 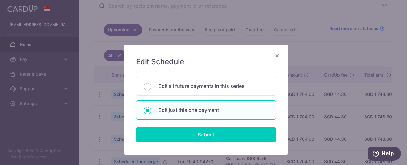 What do you see at coordinates (213, 86) in the screenshot?
I see `p: Edit all future payments in this series` at bounding box center [213, 86].